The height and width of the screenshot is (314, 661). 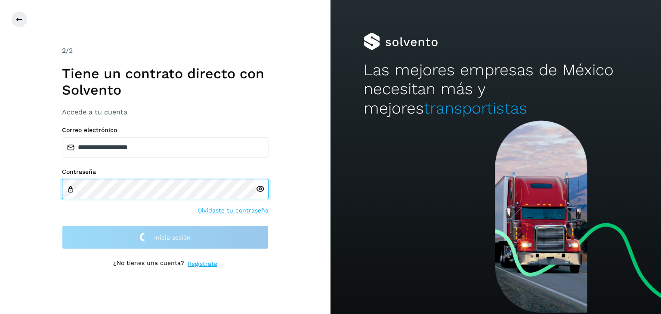 What do you see at coordinates (496, 89) in the screenshot?
I see `h2: Las mejores empresas de México necesitan más y mejores` at bounding box center [496, 89].